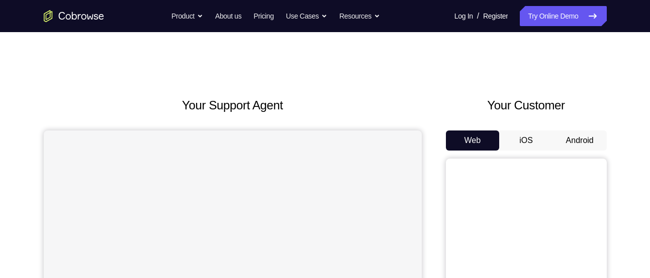 The image size is (650, 278). What do you see at coordinates (526, 105) in the screenshot?
I see `h2: Your Customer` at bounding box center [526, 105].